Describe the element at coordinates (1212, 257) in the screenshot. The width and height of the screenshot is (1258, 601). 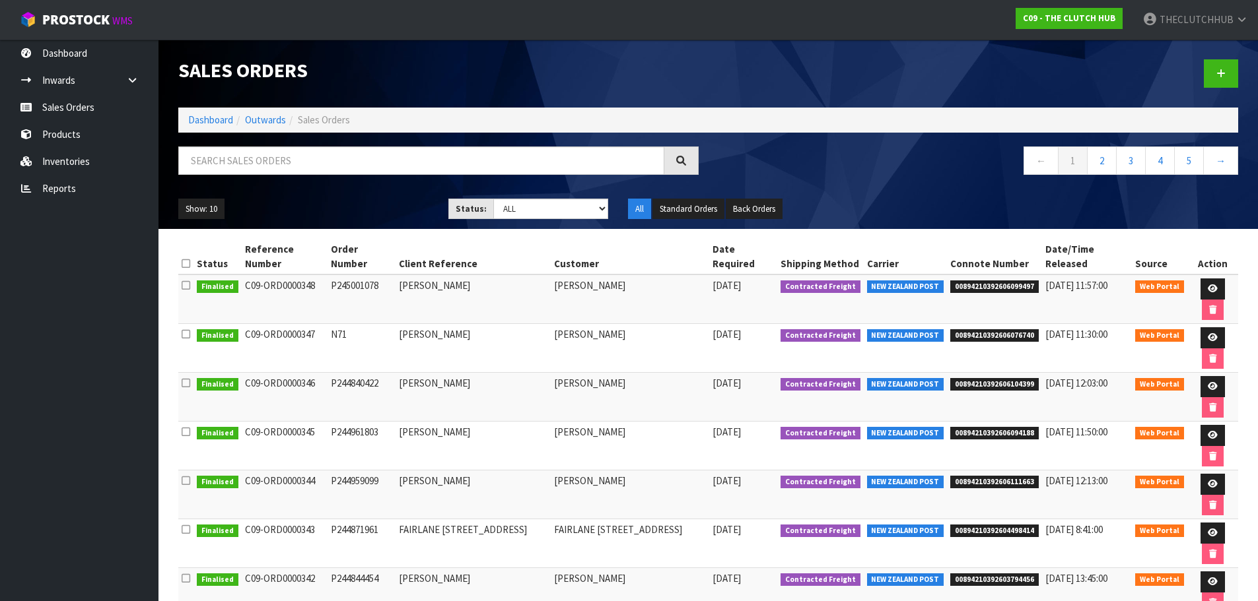
I see `th: Action` at that location.